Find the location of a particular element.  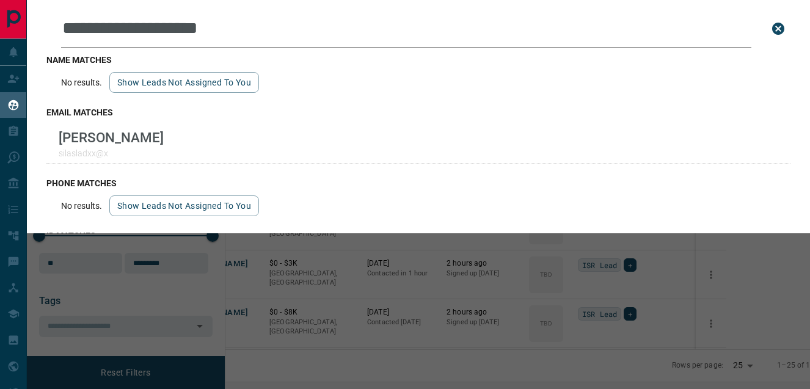

button: close search bar is located at coordinates (778, 29).